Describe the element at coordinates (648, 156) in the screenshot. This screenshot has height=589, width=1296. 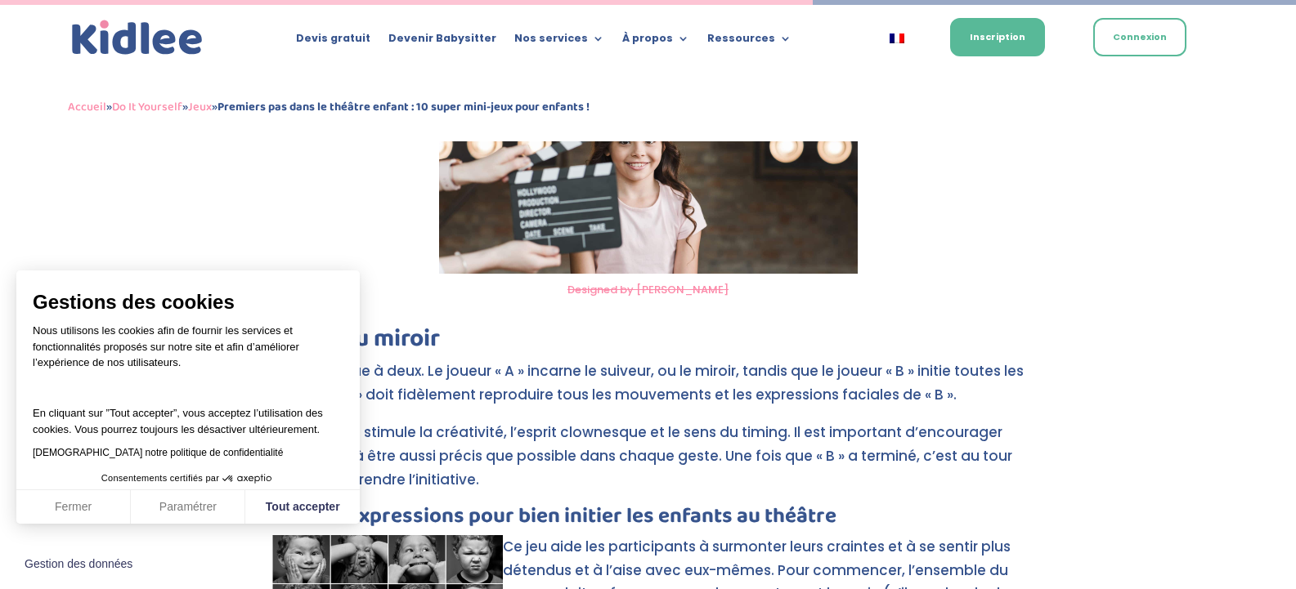
I see `img: Preparation fille pour jouer dans théâtre enfants` at that location.